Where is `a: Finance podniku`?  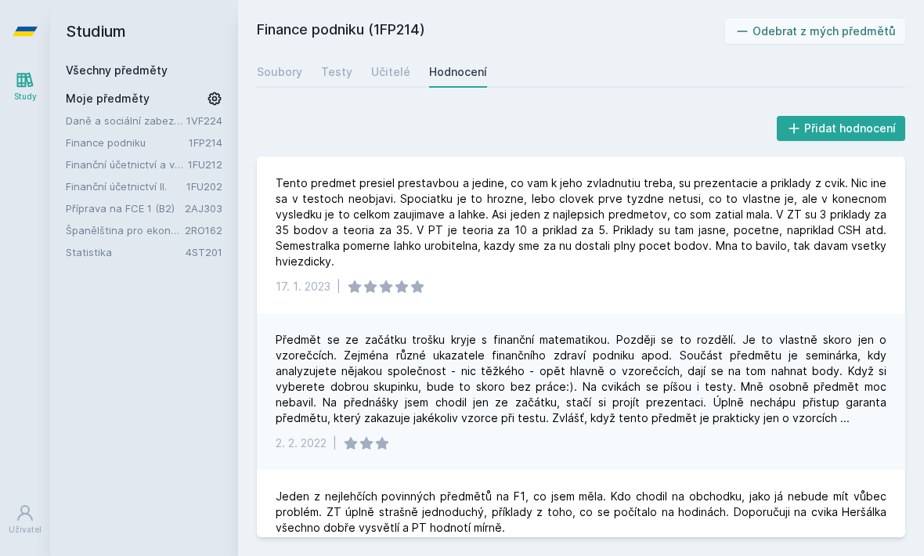
a: Finance podniku is located at coordinates (127, 142).